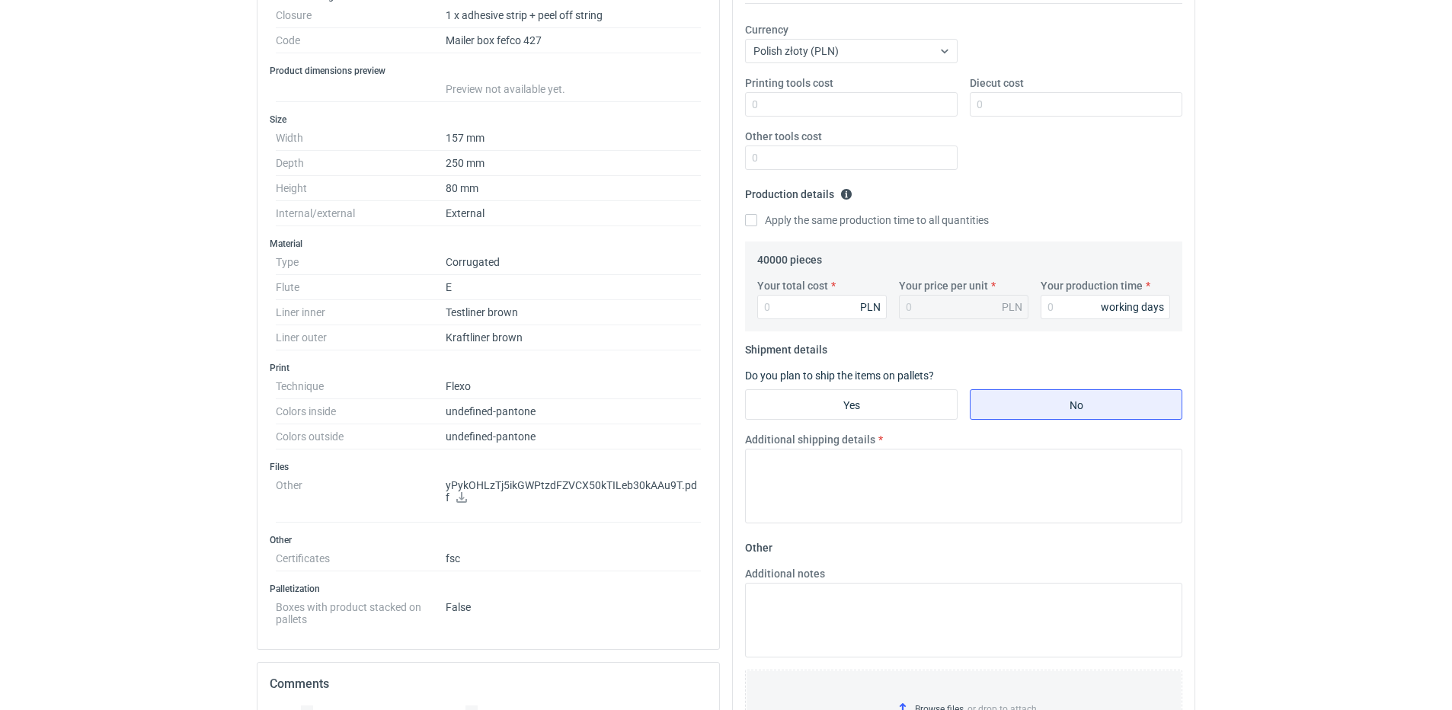 The width and height of the screenshot is (1452, 710). Describe the element at coordinates (360, 287) in the screenshot. I see `dt: Flute` at that location.